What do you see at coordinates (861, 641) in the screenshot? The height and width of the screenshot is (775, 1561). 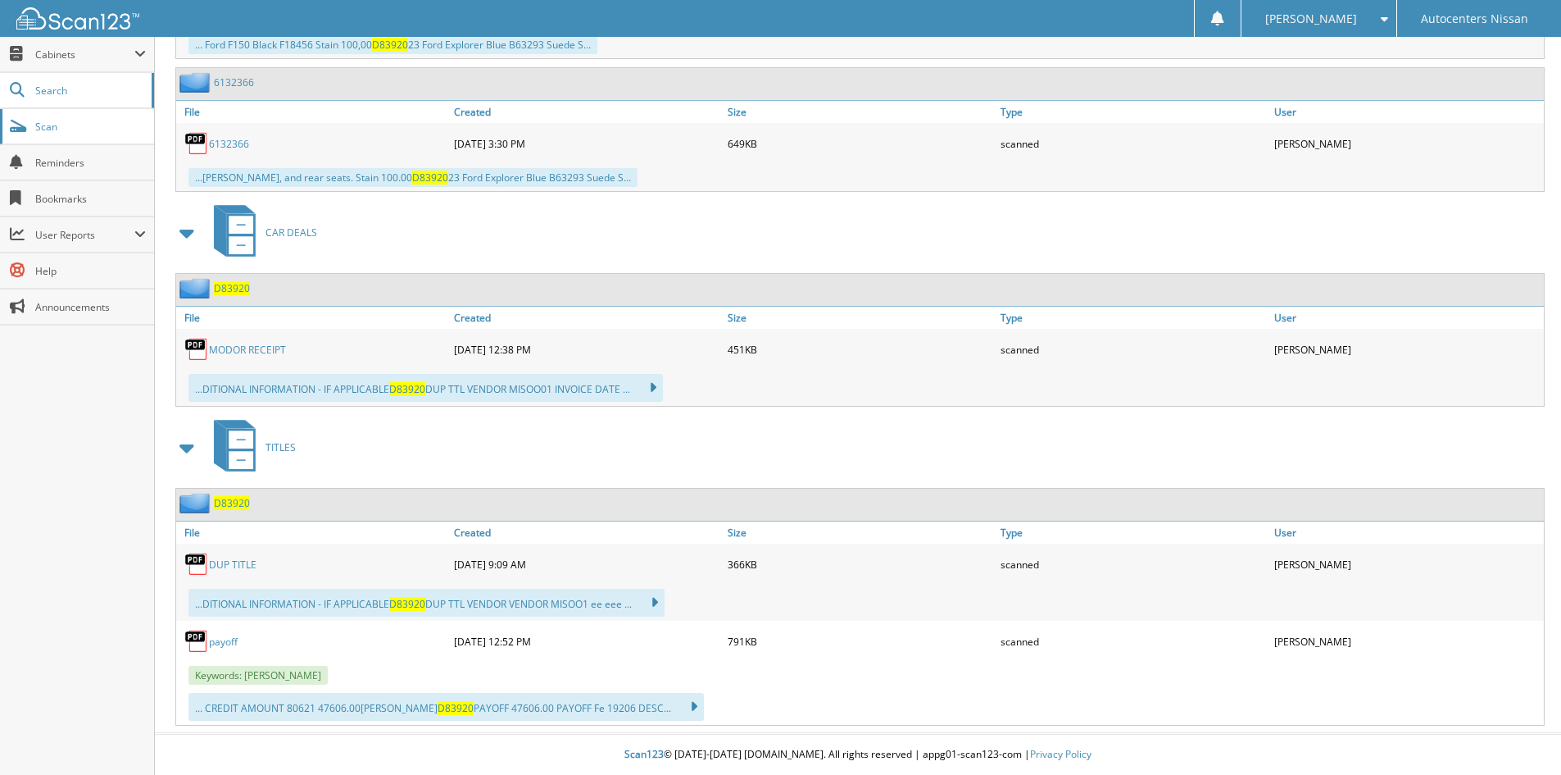 I see `div: 791KB` at bounding box center [861, 641].